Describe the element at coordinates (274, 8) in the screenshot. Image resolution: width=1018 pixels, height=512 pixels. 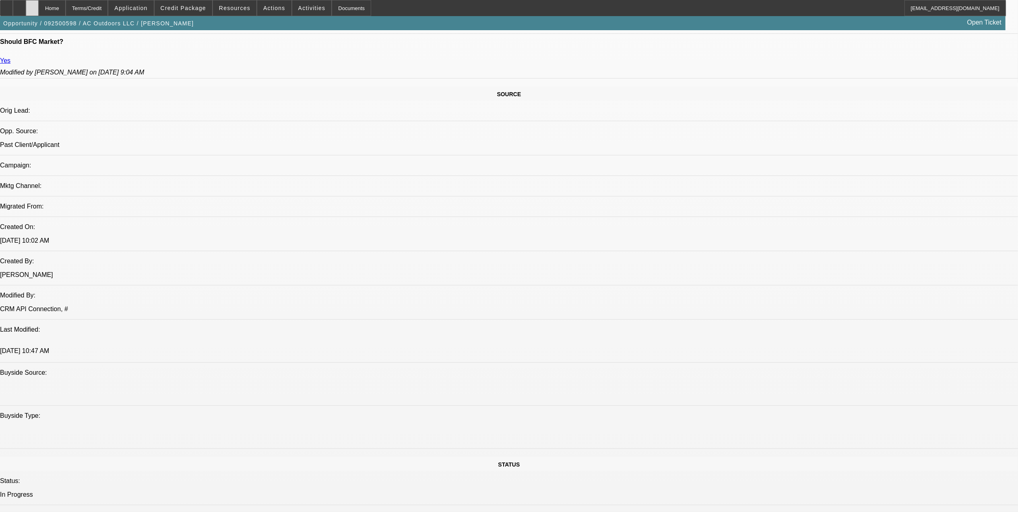
I see `button: Actions` at that location.